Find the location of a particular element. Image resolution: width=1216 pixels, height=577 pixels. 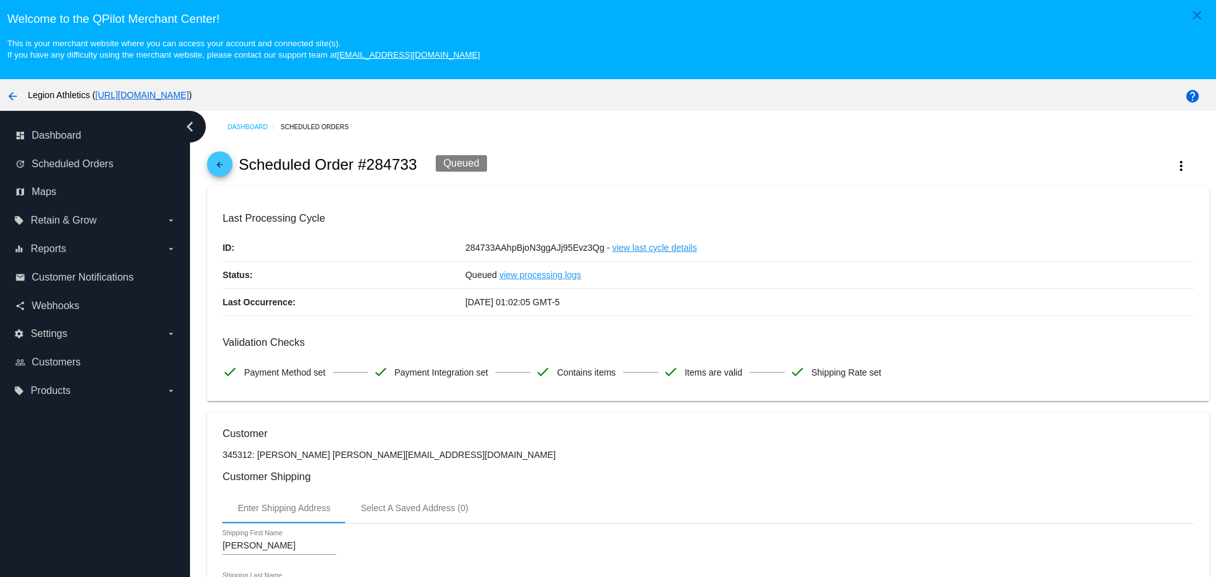

span: Dashboard is located at coordinates (56, 136).